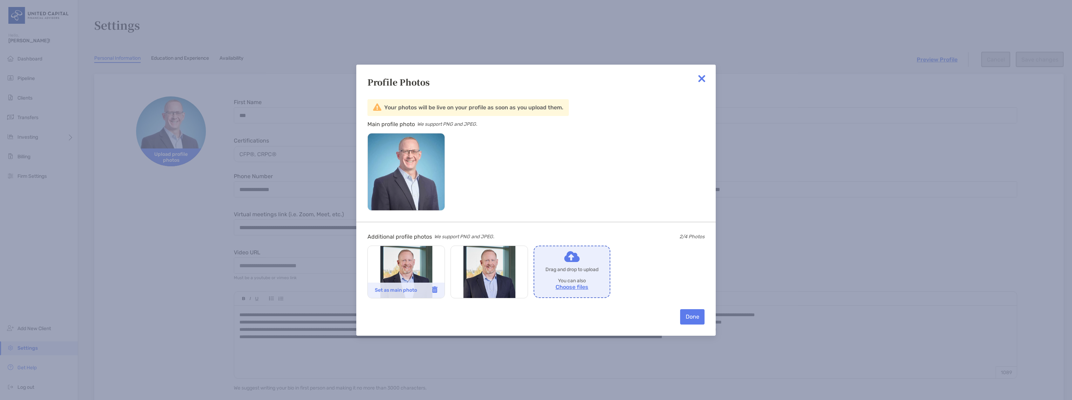  Describe the element at coordinates (396, 290) in the screenshot. I see `span: Set as main photo` at that location.